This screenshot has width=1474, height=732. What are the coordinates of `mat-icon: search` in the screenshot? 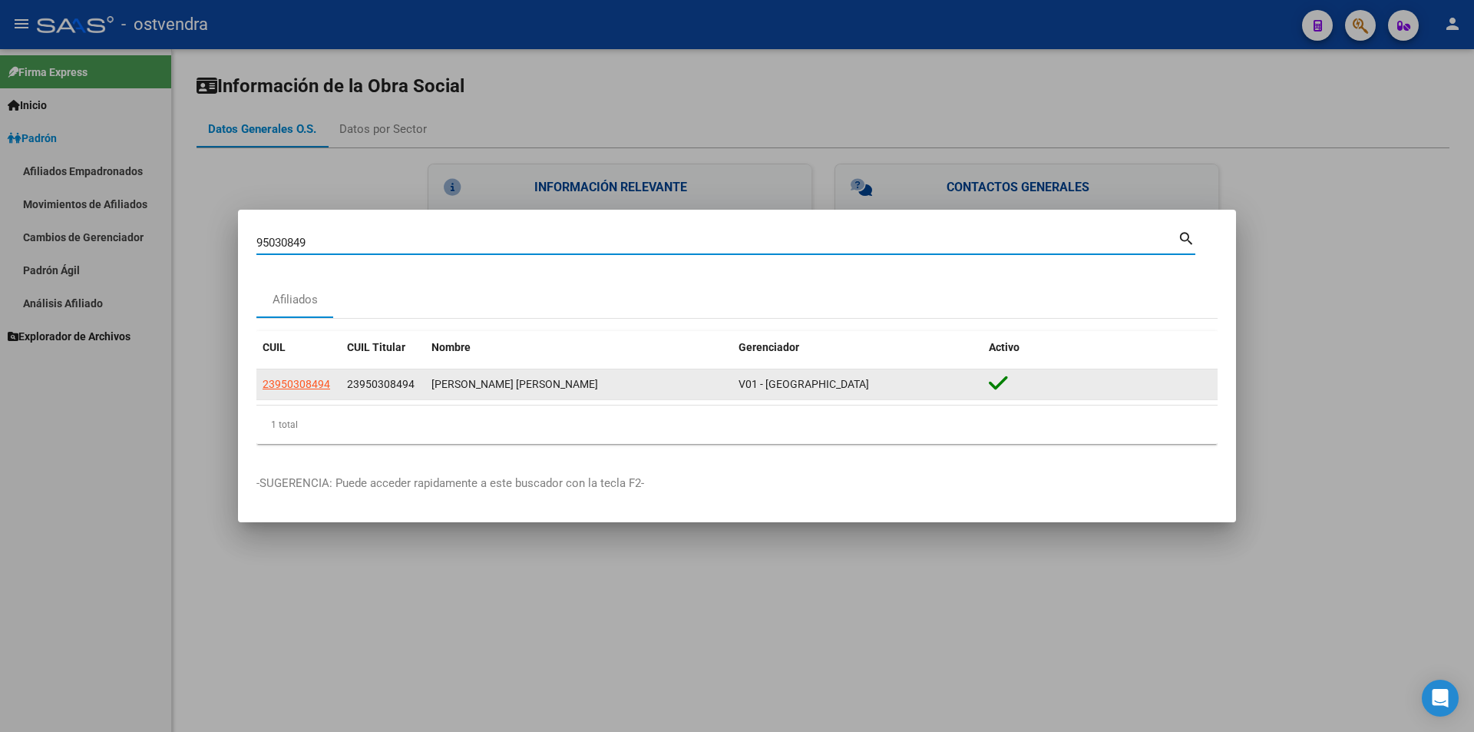 It's located at (1186, 237).